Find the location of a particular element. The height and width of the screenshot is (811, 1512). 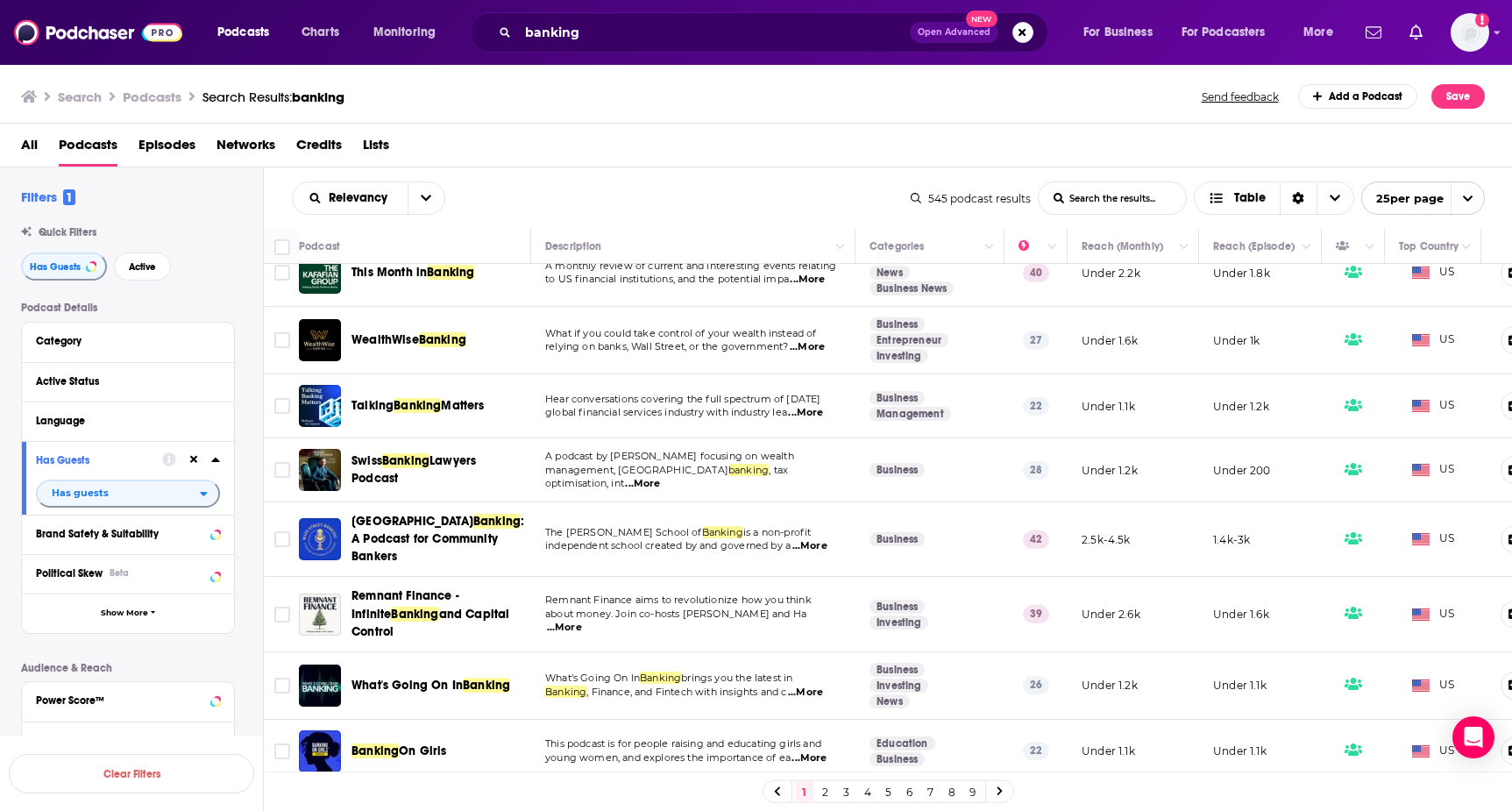

div: Language is located at coordinates (122, 421).